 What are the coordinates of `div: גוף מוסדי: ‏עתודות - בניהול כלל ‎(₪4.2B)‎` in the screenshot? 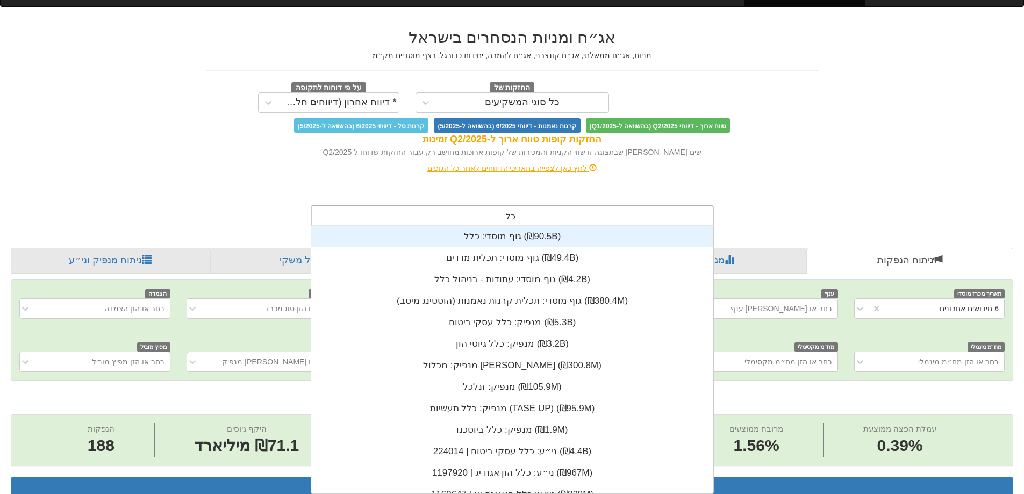 It's located at (512, 279).